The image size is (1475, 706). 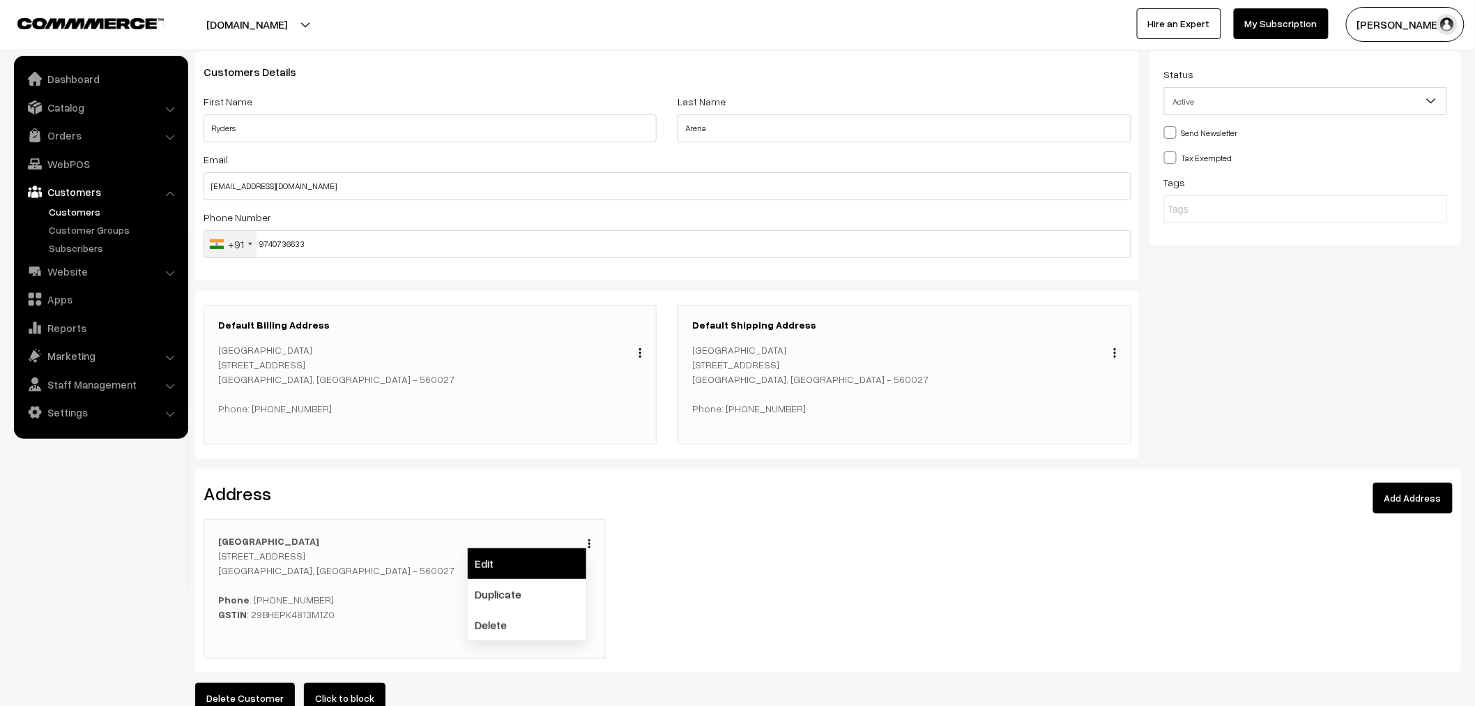 What do you see at coordinates (100, 79) in the screenshot?
I see `a: Dashboard` at bounding box center [100, 79].